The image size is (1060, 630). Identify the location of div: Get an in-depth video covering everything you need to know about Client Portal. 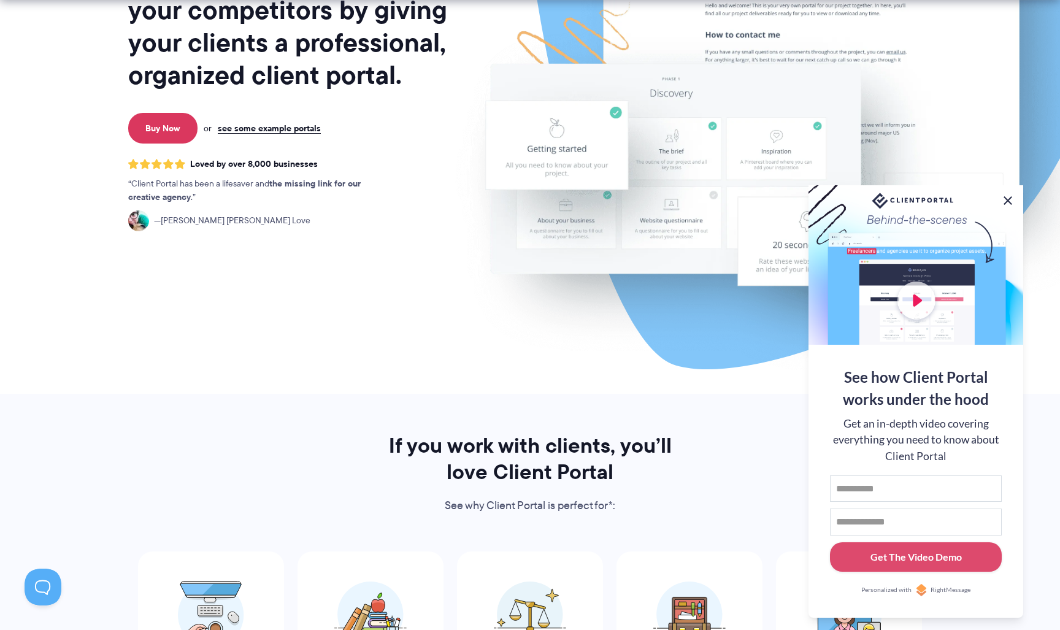
(916, 440).